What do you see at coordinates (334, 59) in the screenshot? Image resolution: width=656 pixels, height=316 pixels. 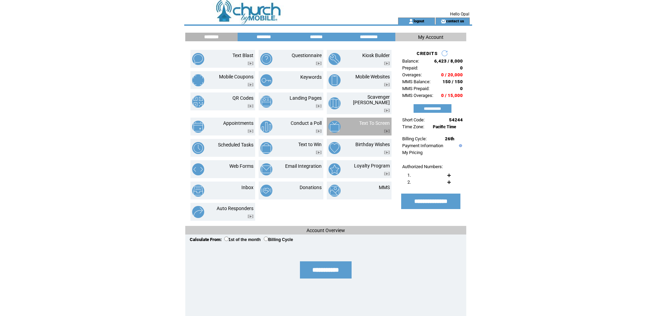 I see `img: kiosk-builder.png` at bounding box center [334, 59].